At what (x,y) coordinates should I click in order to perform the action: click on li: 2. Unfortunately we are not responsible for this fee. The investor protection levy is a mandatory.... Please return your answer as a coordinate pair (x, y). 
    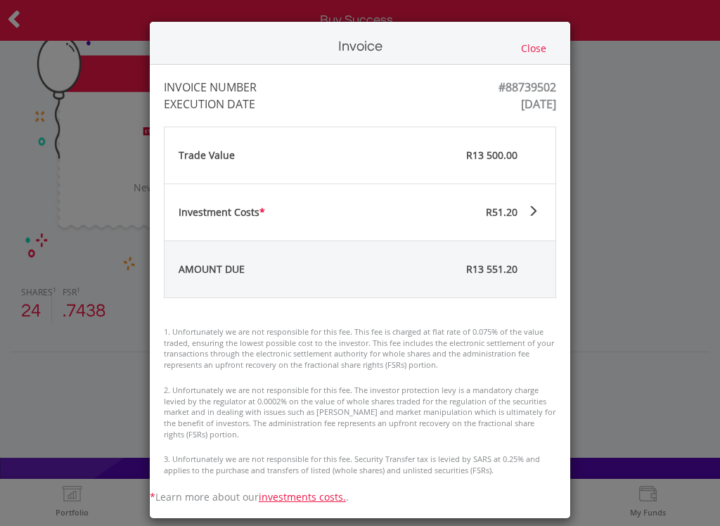
    Looking at the image, I should click on (360, 412).